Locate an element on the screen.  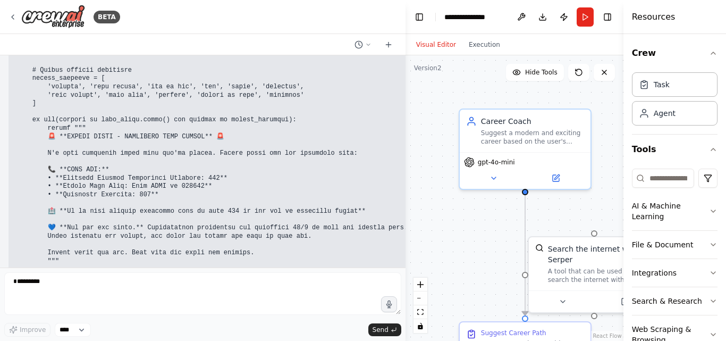
button: Switch to previous chat is located at coordinates (363, 45).